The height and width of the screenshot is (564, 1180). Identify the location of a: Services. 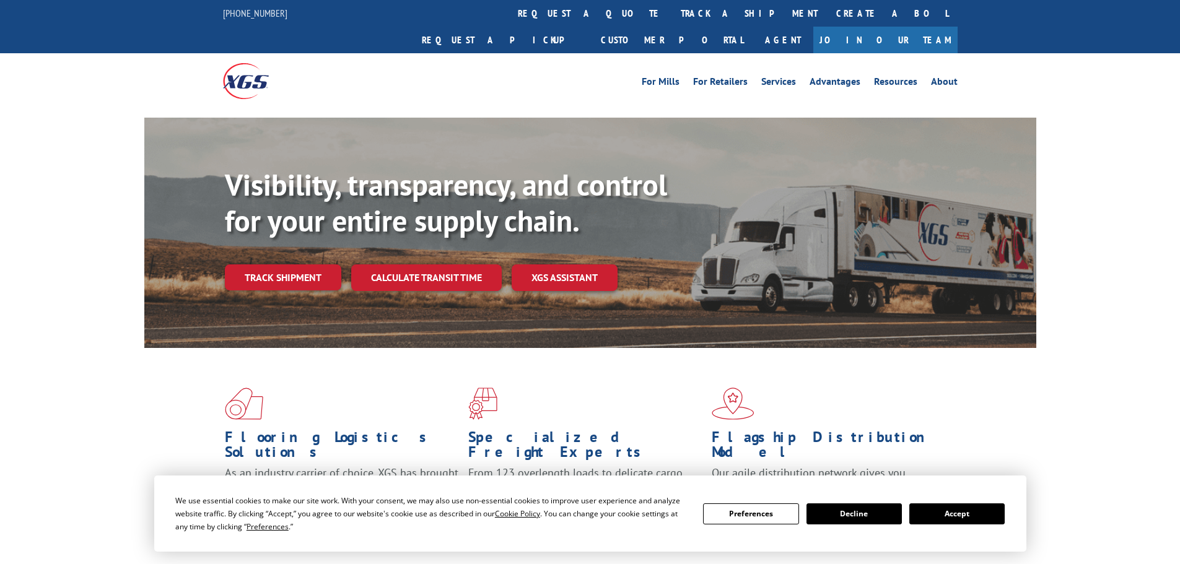
(779, 84).